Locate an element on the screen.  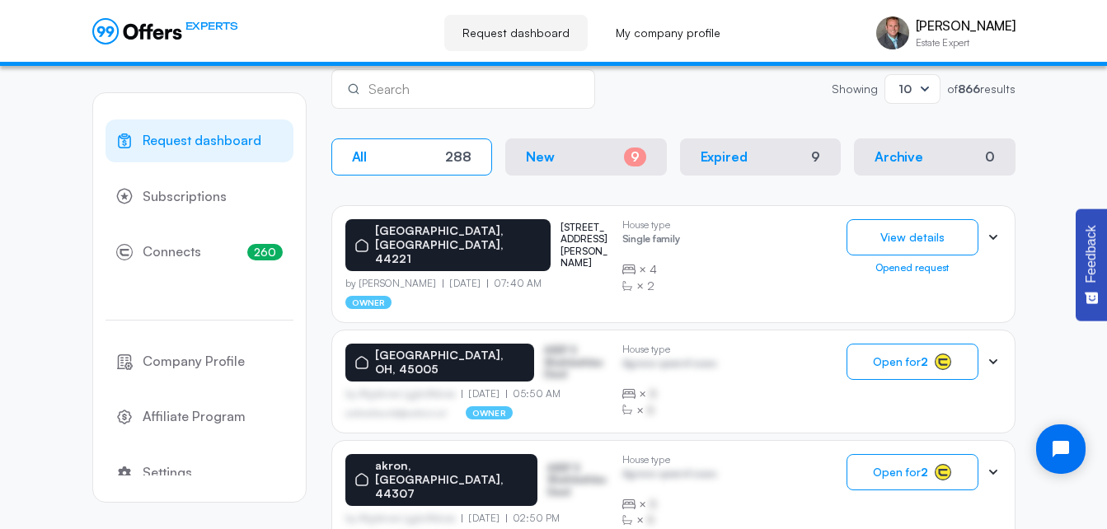
a: EXPERTS is located at coordinates (165, 31).